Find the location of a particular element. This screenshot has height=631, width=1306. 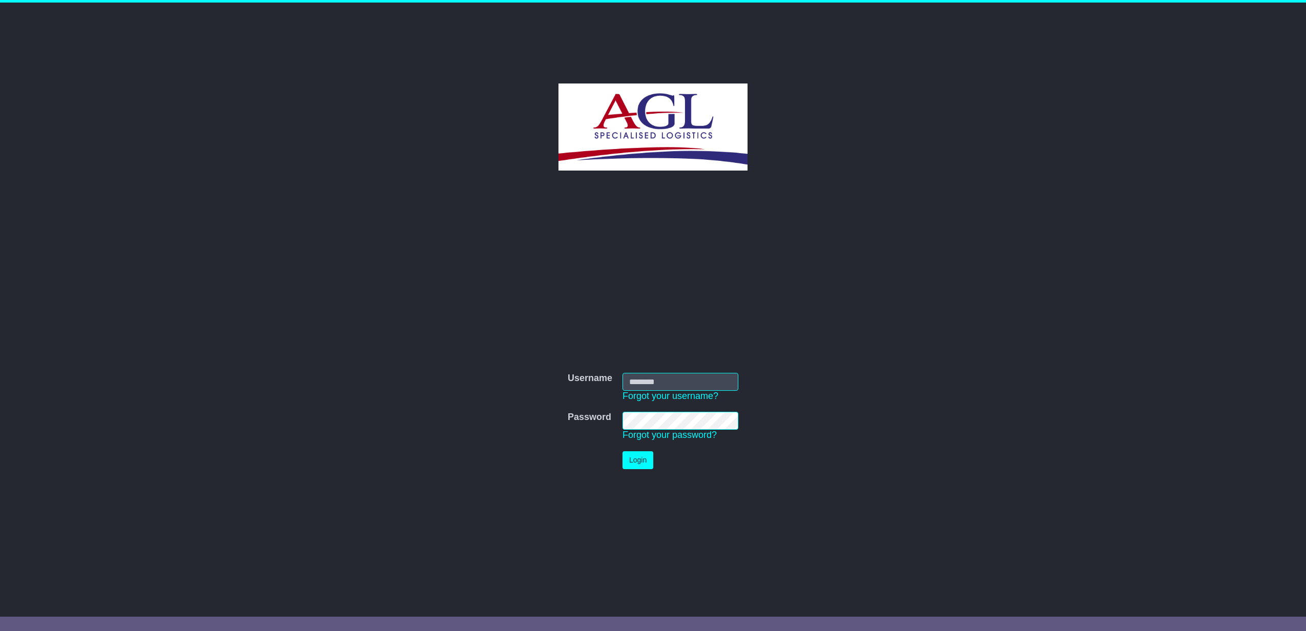

a: Forgot your password? is located at coordinates (669, 435).